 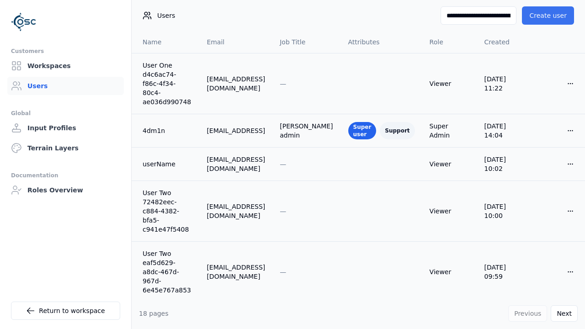 I want to click on a: Input Profiles, so click(x=65, y=128).